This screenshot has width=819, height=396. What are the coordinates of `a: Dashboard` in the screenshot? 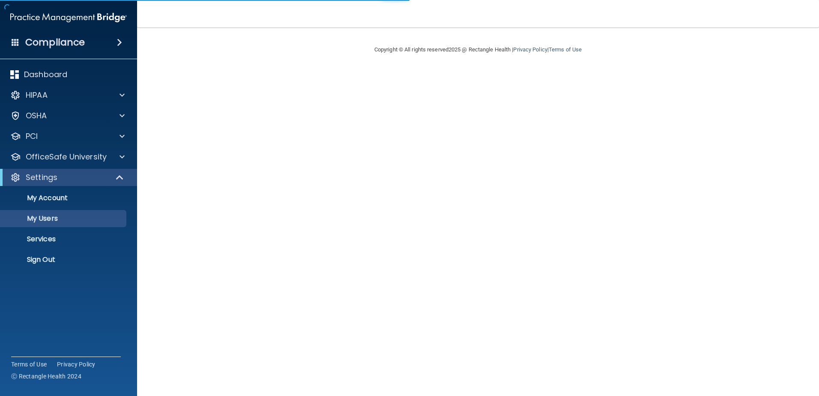 It's located at (67, 75).